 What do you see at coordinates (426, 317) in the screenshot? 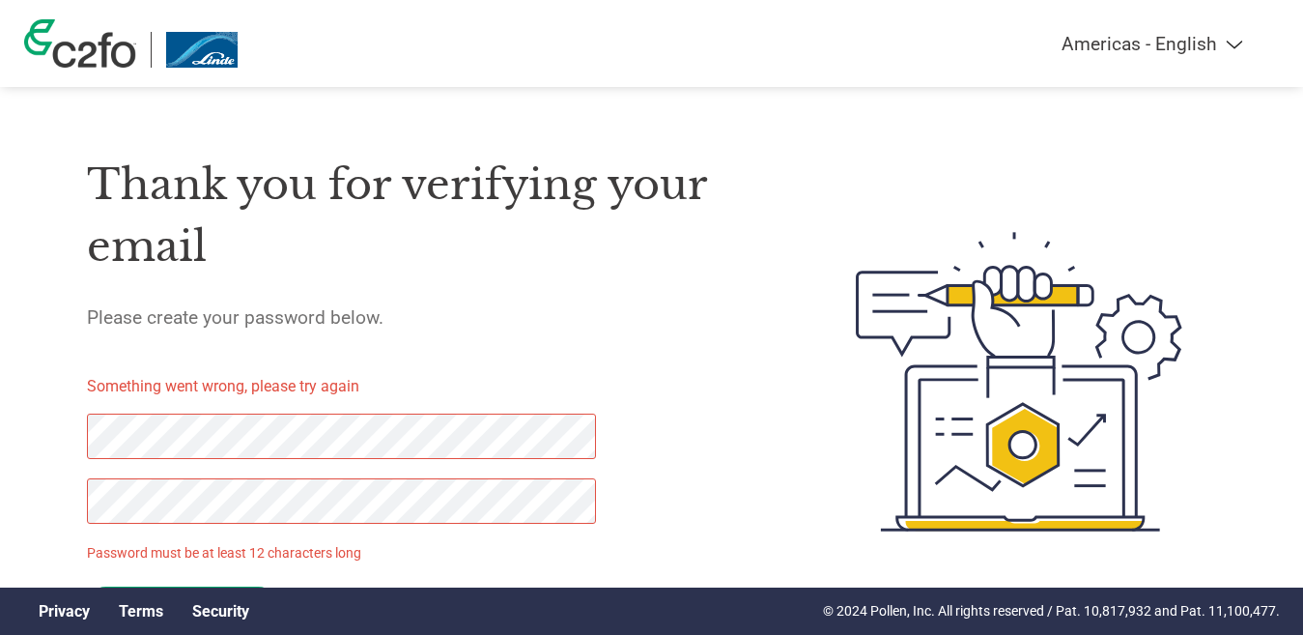
I see `h5: Please create your password below.` at bounding box center [426, 317].